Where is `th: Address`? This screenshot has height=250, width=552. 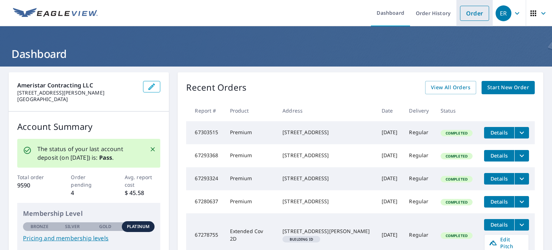 th: Address is located at coordinates (326, 110).